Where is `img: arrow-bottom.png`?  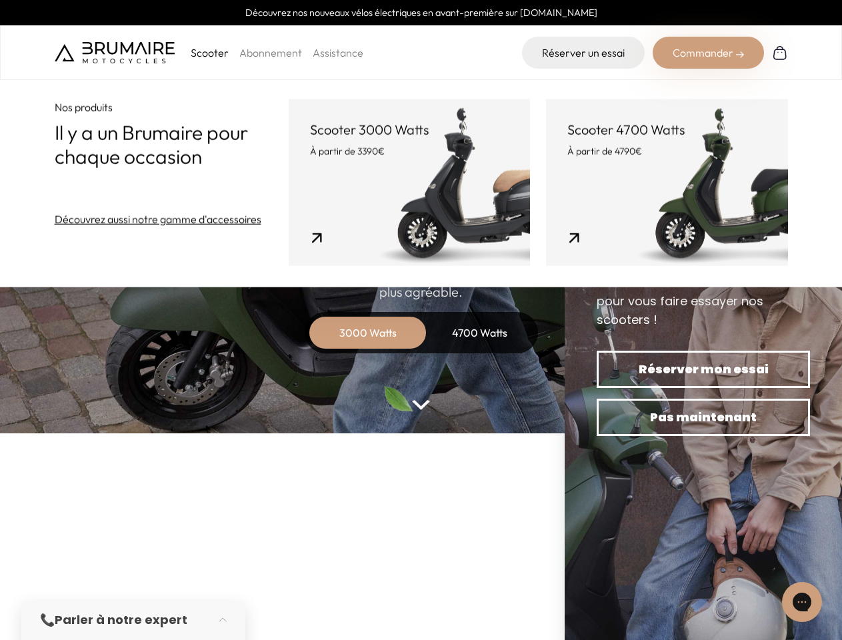
img: arrow-bottom.png is located at coordinates (421, 405).